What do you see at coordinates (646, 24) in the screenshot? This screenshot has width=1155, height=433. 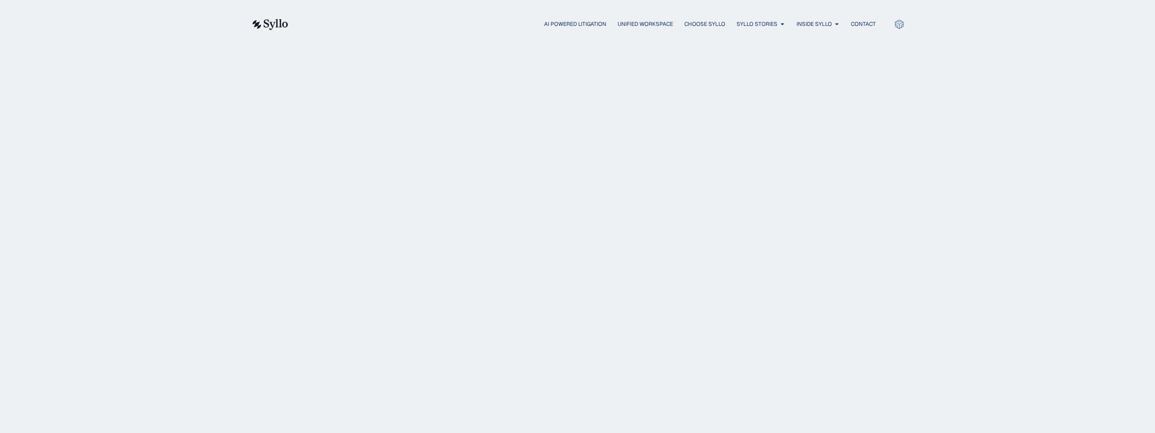 I see `span: Unified Workspace` at bounding box center [646, 24].